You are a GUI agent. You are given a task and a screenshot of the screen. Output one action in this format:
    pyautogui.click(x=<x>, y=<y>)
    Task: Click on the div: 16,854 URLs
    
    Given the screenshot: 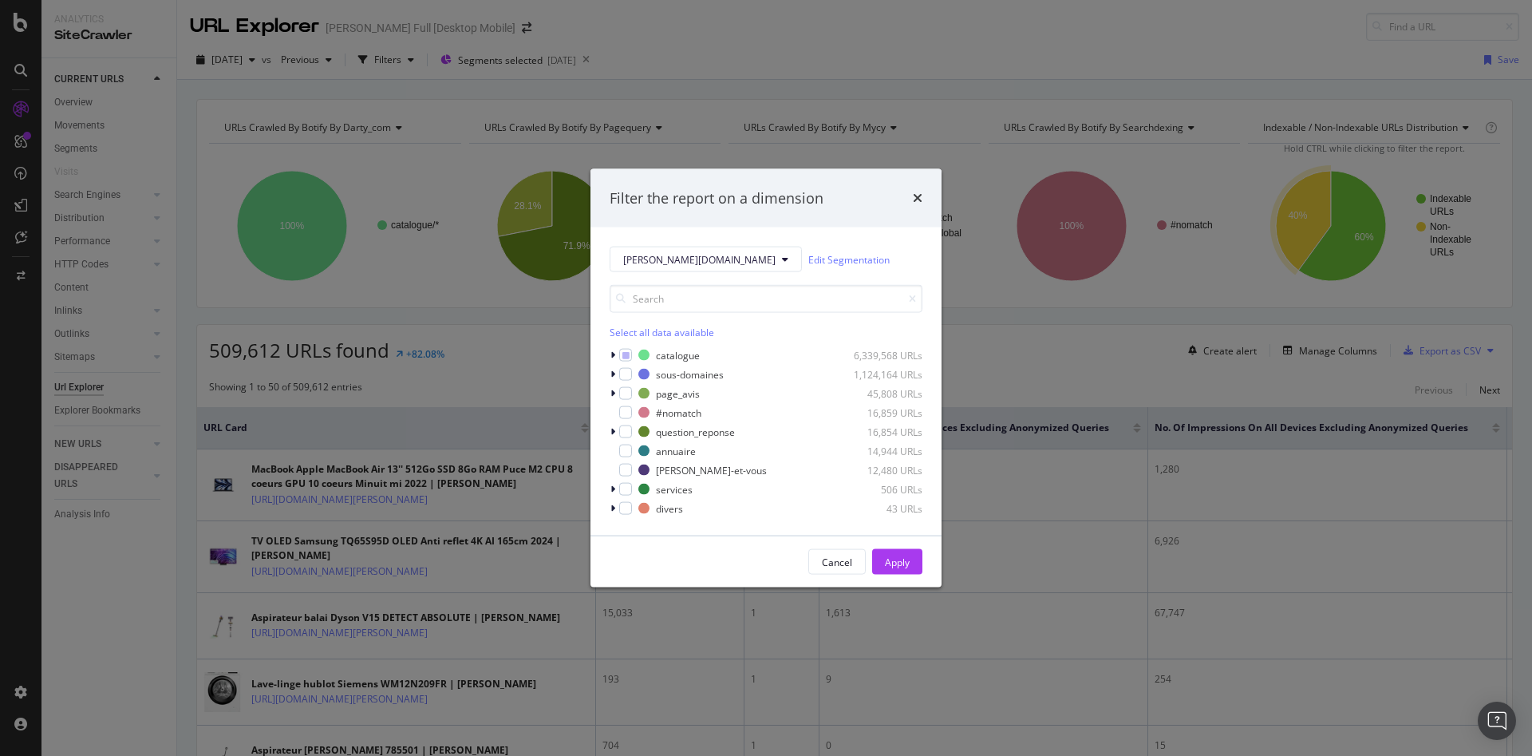 What is the action you would take?
    pyautogui.click(x=883, y=431)
    